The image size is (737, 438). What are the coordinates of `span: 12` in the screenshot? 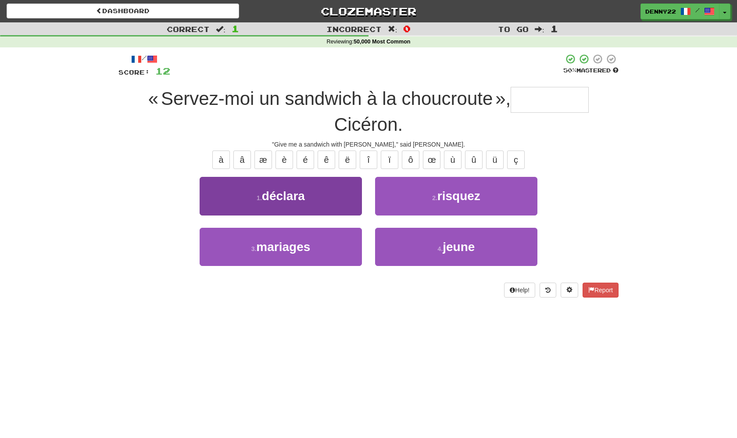 It's located at (163, 71).